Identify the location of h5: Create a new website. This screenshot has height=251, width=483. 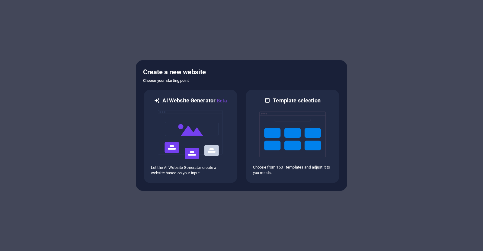
(242, 72).